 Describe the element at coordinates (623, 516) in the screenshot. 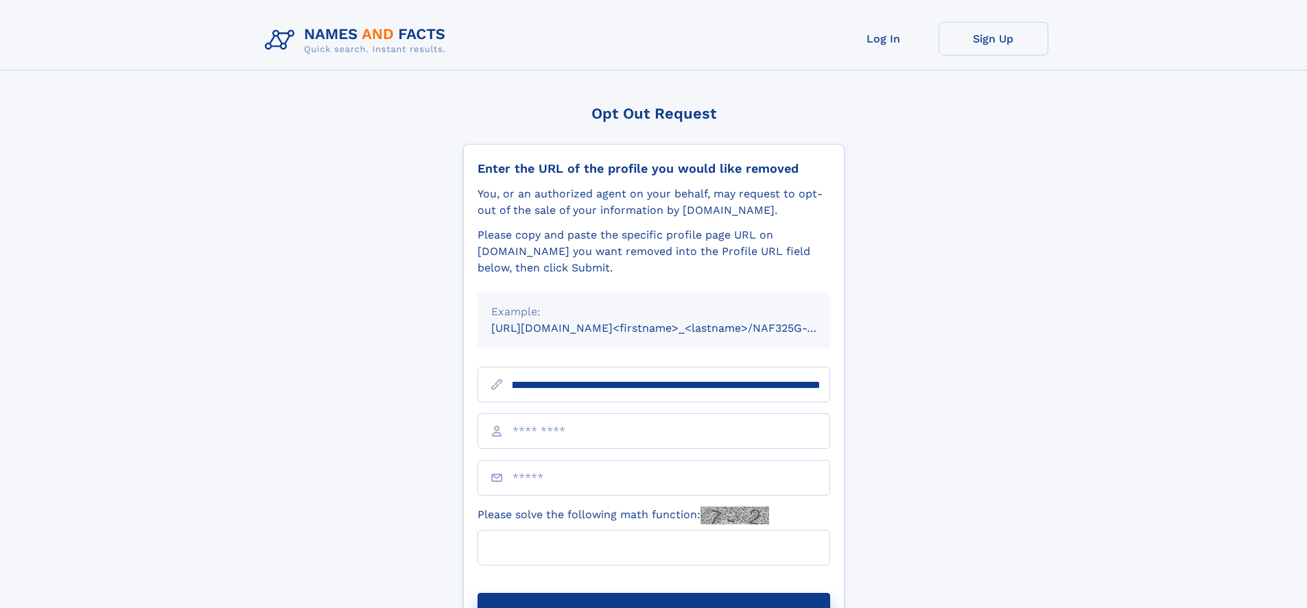

I see `label: Please solve the following math function:` at that location.